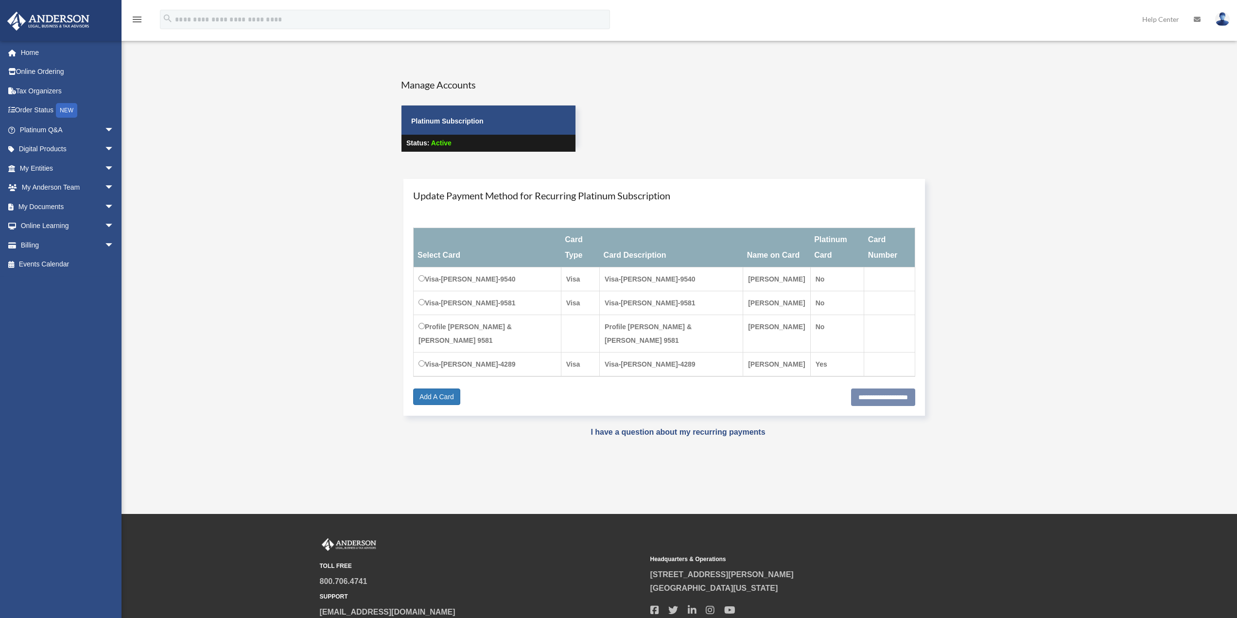  Describe the element at coordinates (68, 72) in the screenshot. I see `a: Online Ordering` at that location.